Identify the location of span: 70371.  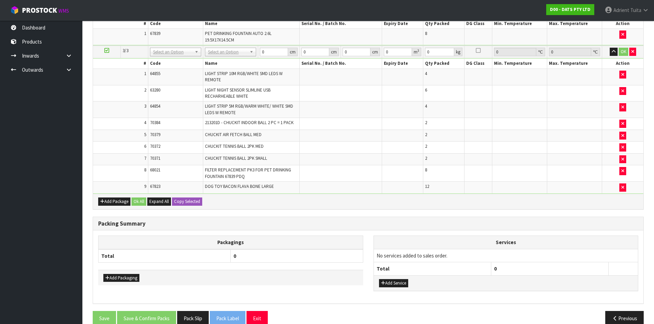
(155, 158).